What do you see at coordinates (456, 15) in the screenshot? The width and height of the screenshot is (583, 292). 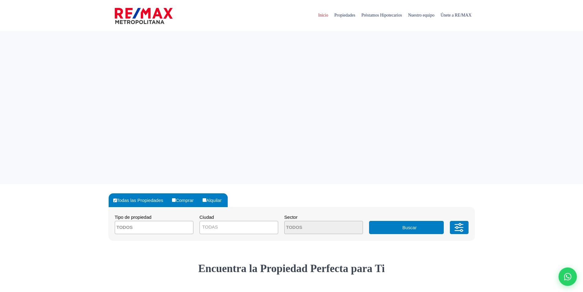 I see `span: Únete a RE/MAX` at bounding box center [456, 15].